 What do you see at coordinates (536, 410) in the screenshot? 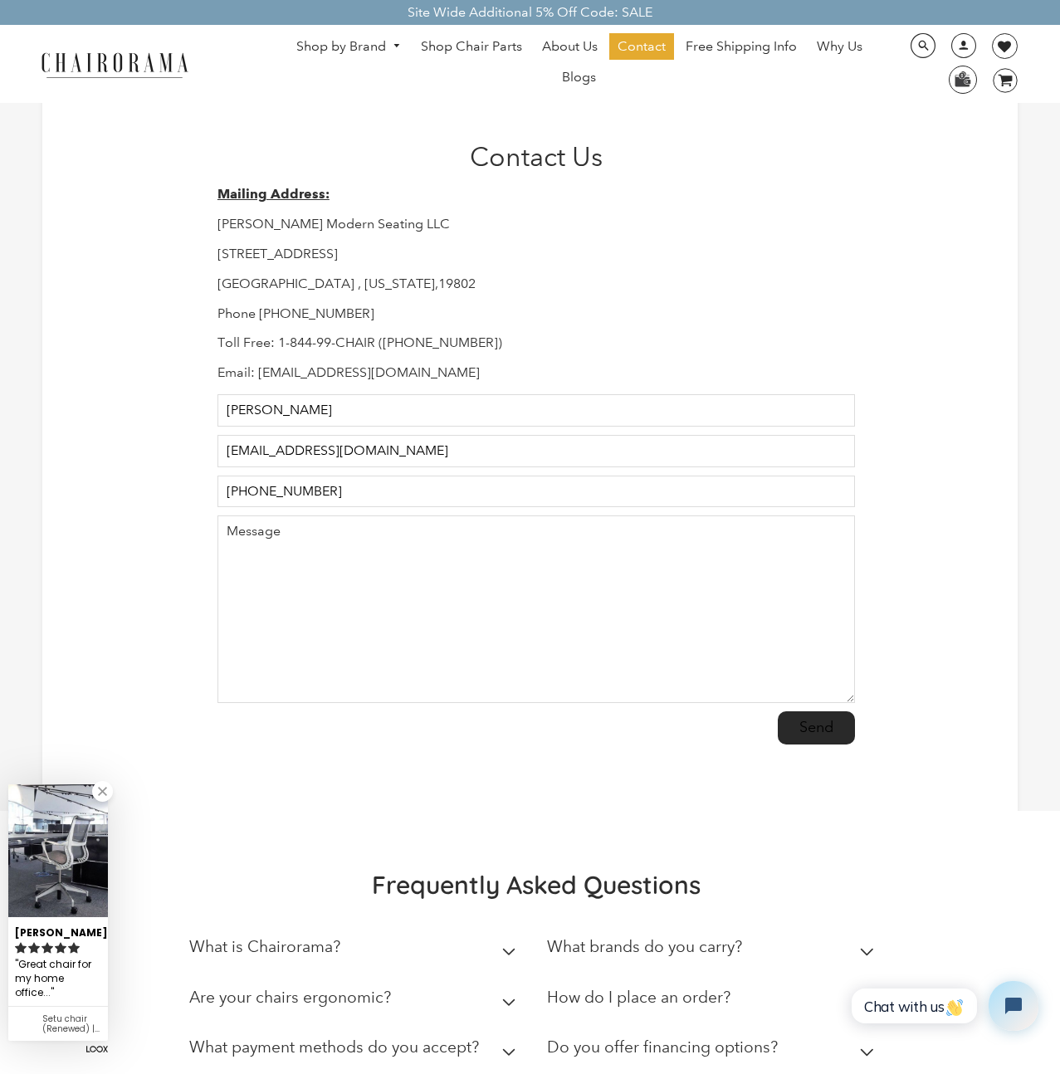
I see `input: Name` at bounding box center [536, 410].